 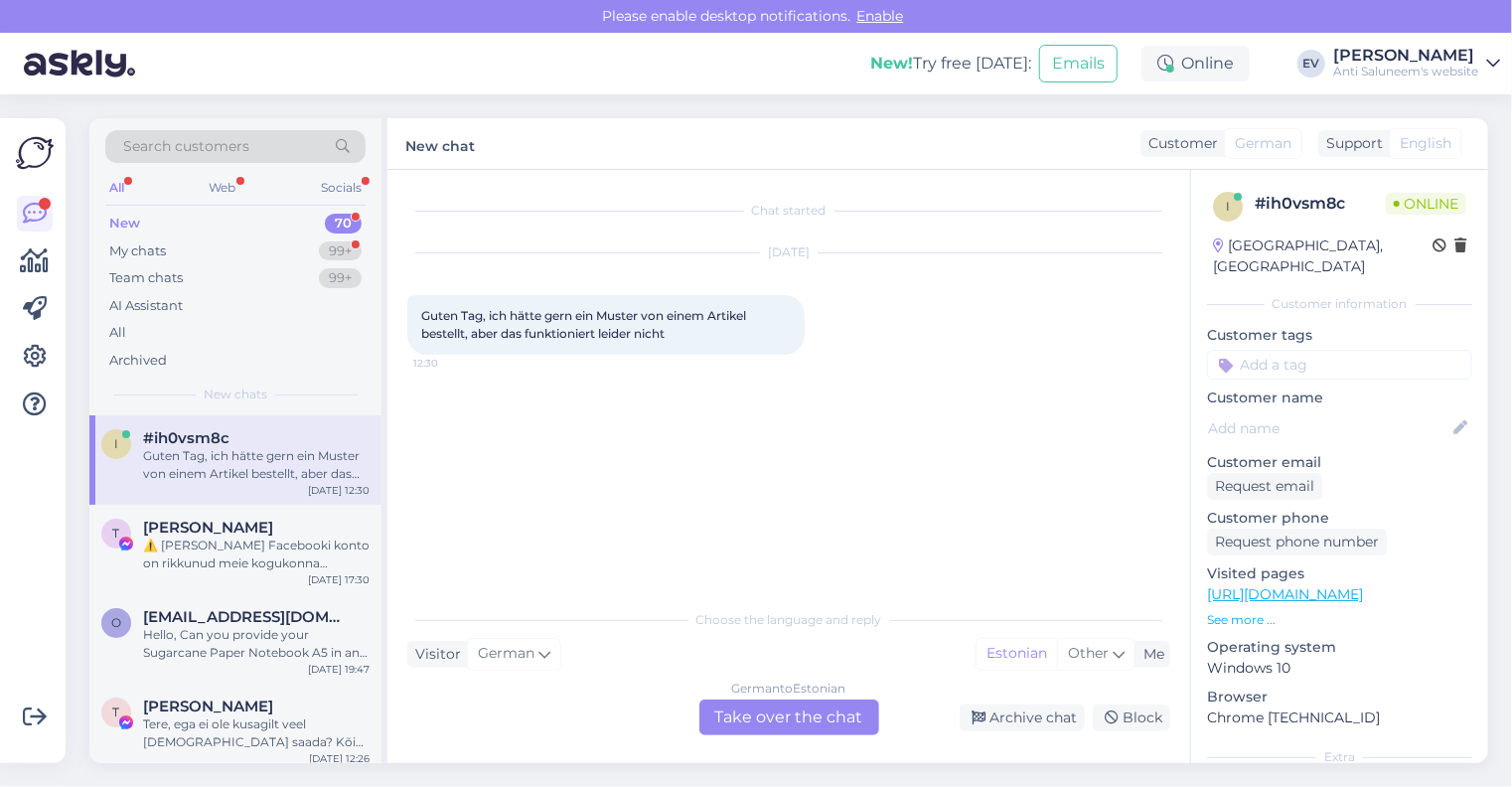 I want to click on input: Add name, so click(x=1329, y=428).